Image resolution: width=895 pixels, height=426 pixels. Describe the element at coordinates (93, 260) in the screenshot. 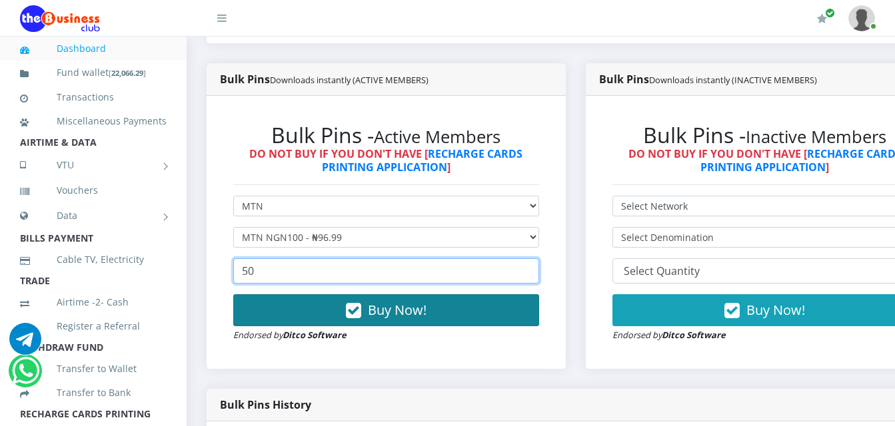

I see `a: Cable TV, Electricity` at that location.